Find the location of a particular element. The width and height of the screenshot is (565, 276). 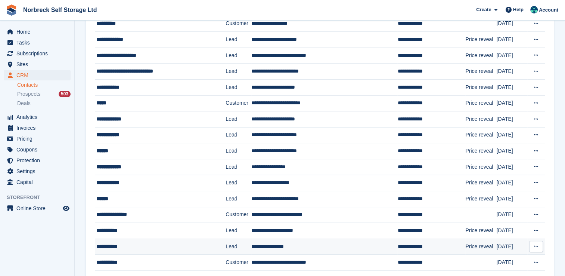

span: Pricing is located at coordinates (39, 139).